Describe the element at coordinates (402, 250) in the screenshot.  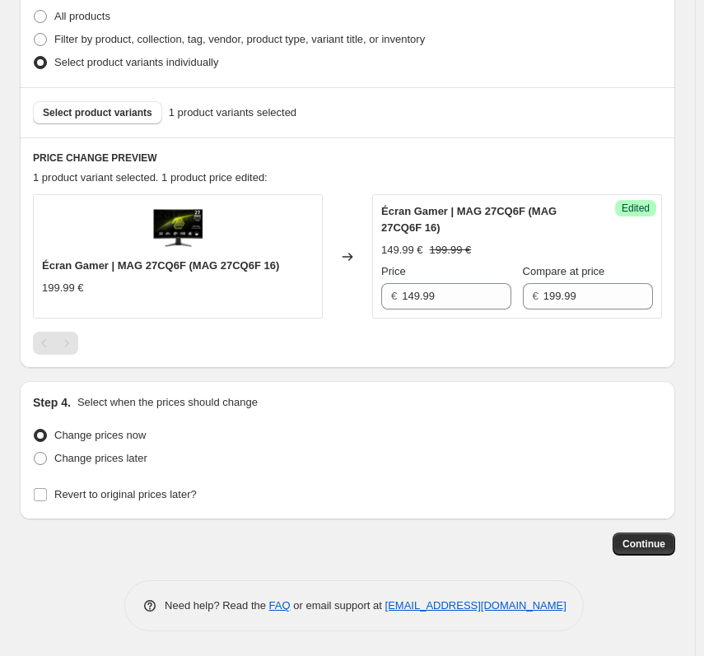
I see `div: 149.99 €` at that location.